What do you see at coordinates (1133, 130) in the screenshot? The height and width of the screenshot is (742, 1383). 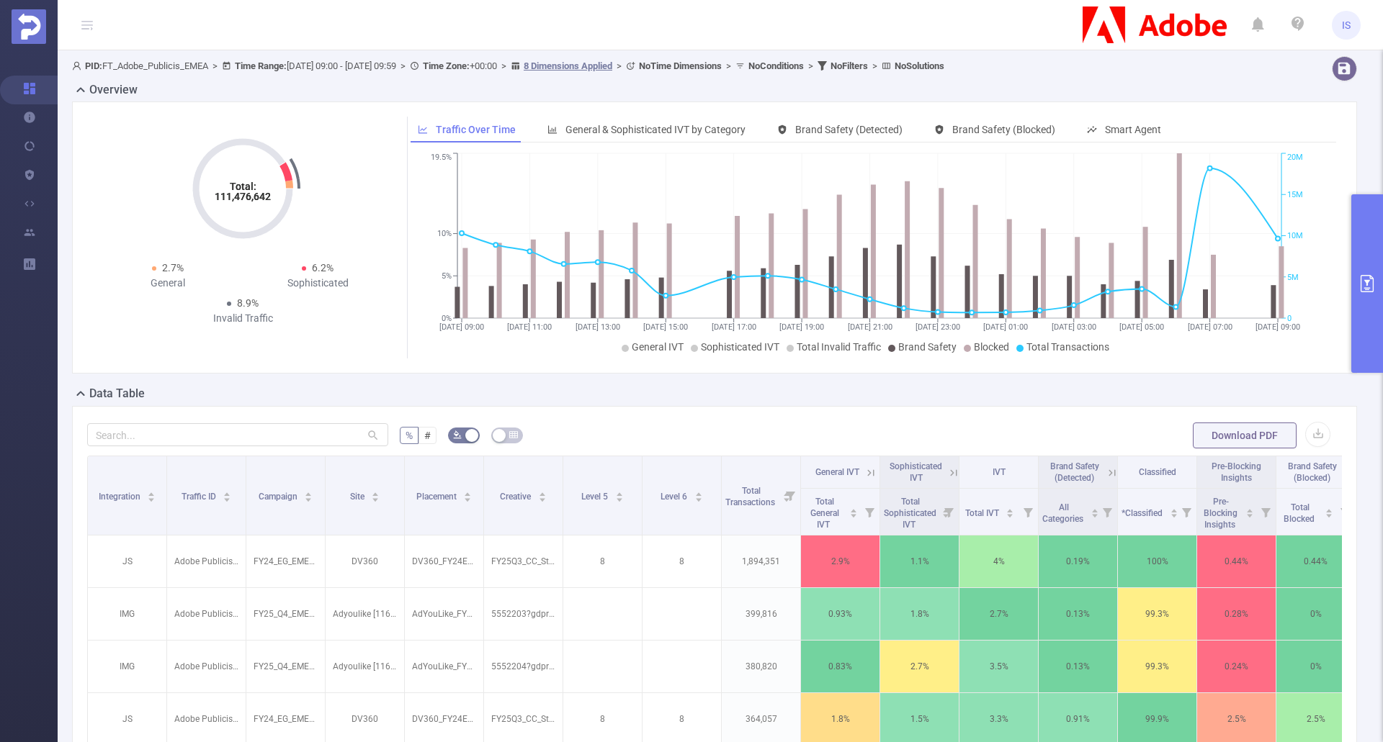 I see `span: Smart Agent` at bounding box center [1133, 130].